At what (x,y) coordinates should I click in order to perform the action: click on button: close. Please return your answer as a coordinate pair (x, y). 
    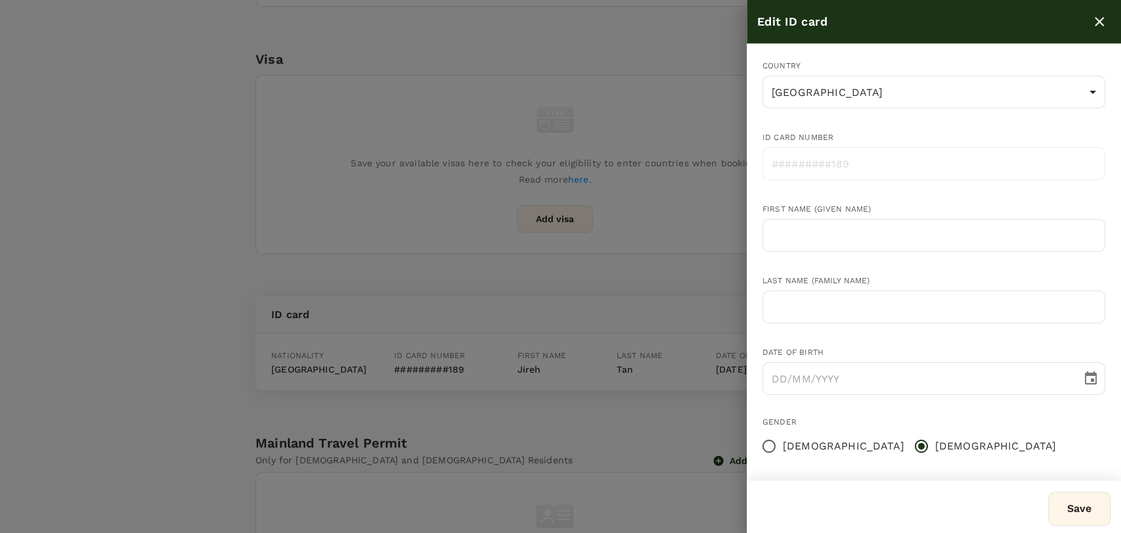
    Looking at the image, I should click on (1100, 22).